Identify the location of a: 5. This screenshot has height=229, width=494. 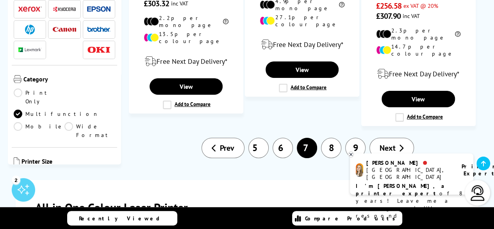
(259, 148).